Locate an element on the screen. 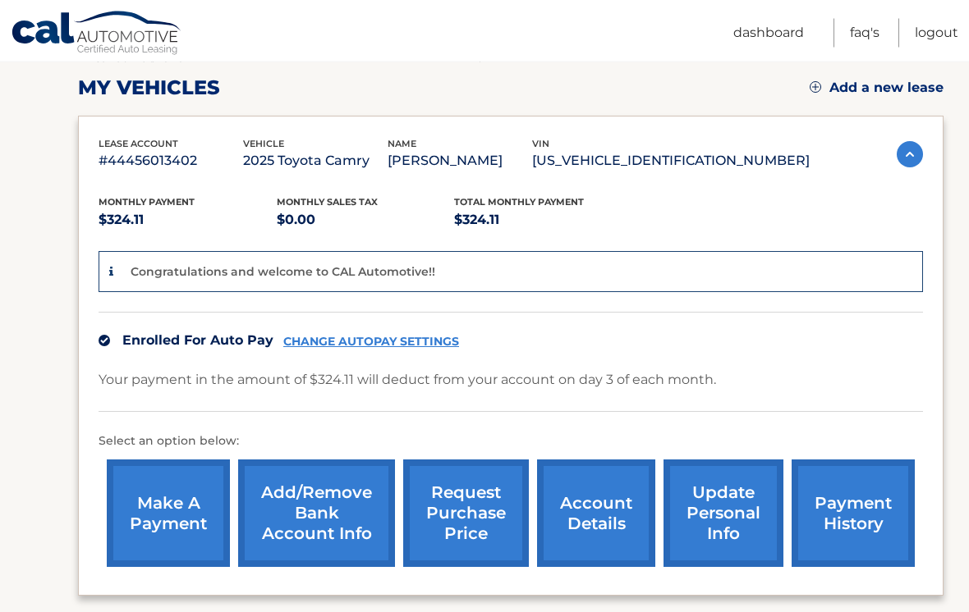 This screenshot has width=969, height=612. a: Dashboard is located at coordinates (768, 33).